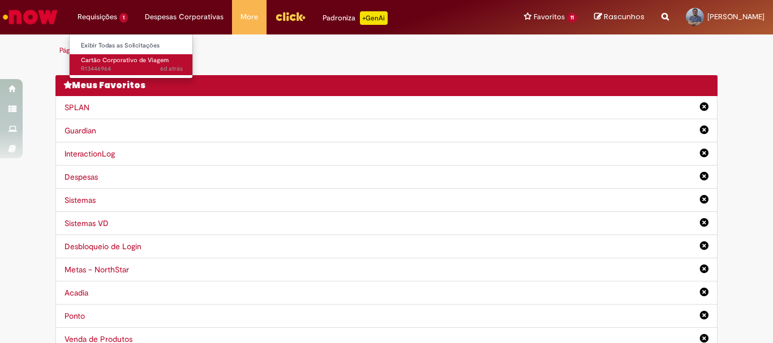  I want to click on span: Requisições, so click(97, 17).